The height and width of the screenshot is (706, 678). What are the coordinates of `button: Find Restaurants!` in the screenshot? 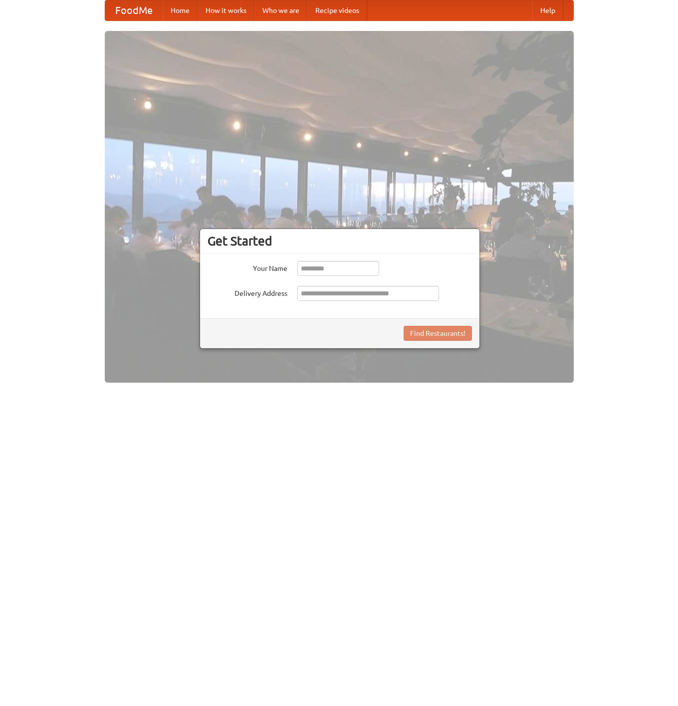 It's located at (437, 333).